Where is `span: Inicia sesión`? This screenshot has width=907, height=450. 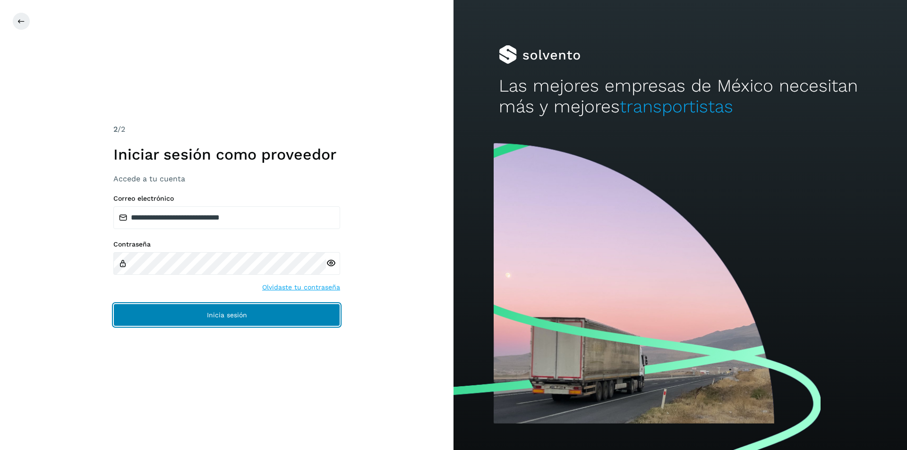 span: Inicia sesión is located at coordinates (227, 315).